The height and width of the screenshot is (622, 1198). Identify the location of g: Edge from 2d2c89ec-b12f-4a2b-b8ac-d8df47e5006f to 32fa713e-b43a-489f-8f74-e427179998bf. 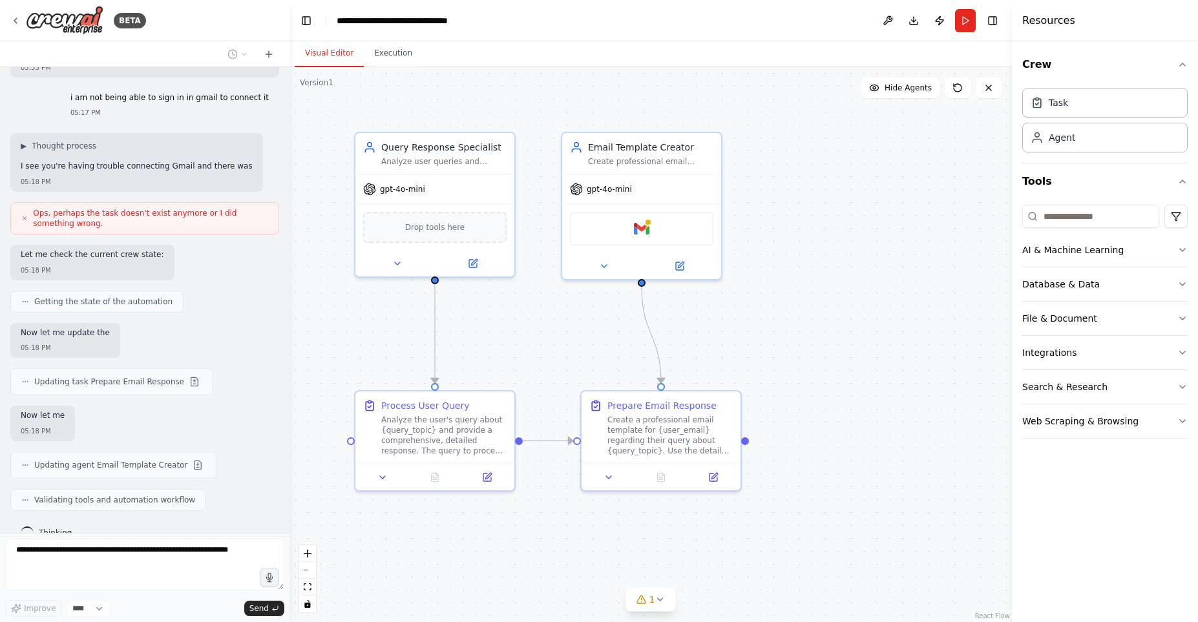
(435, 333).